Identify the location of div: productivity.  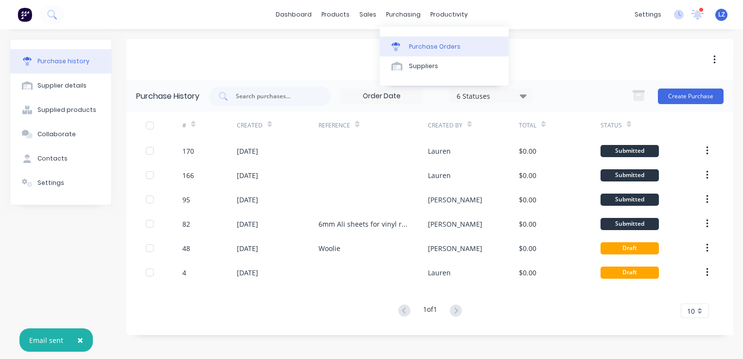
(449, 15).